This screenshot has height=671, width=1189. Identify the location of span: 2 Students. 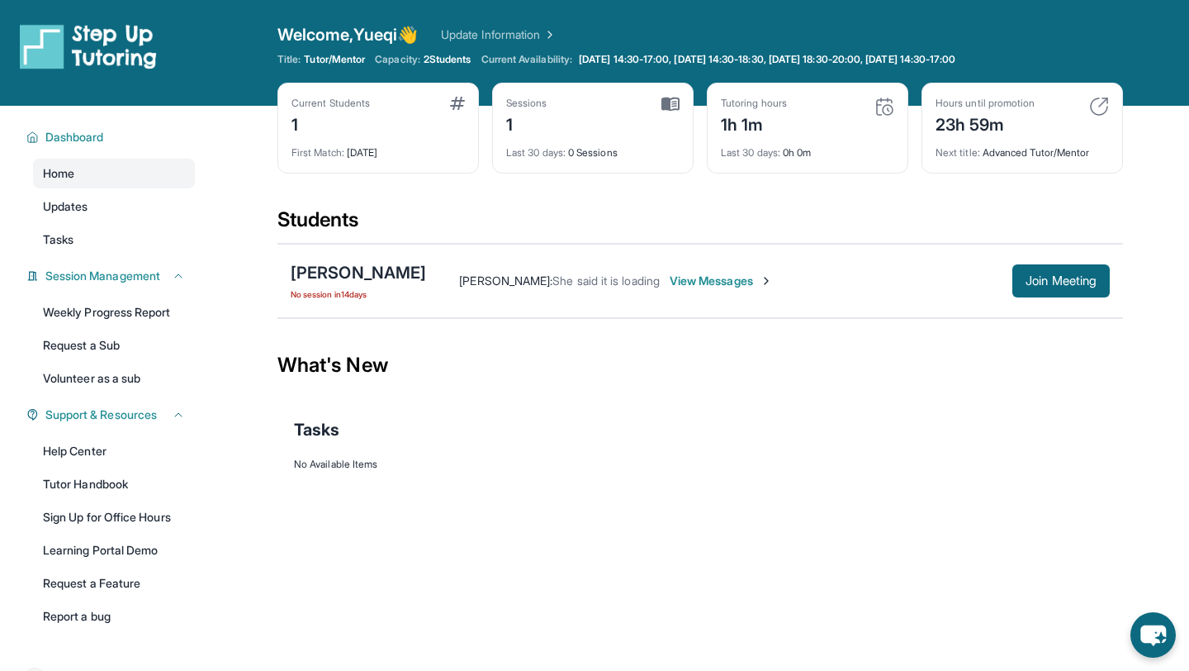
(448, 59).